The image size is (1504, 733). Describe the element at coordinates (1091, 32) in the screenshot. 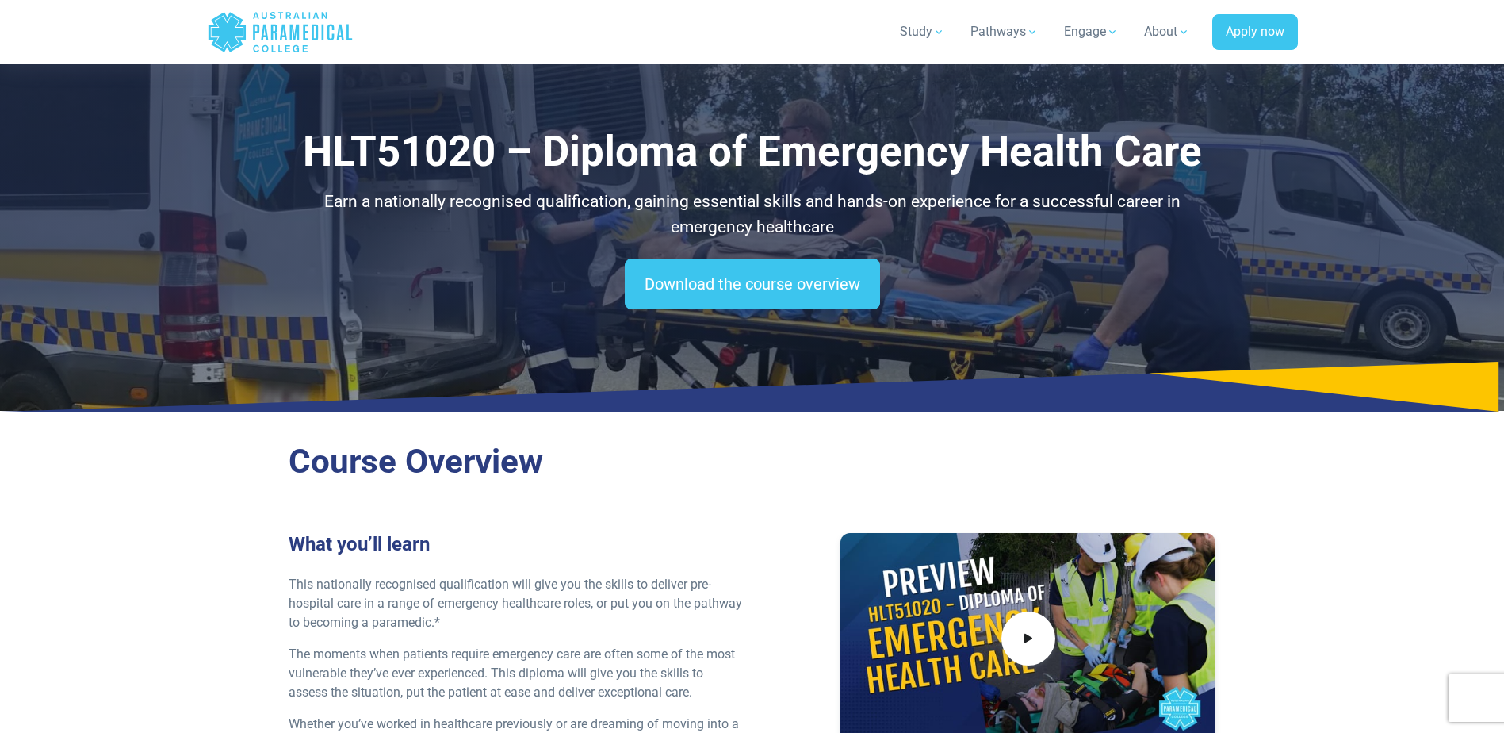

I see `a: Engage` at that location.